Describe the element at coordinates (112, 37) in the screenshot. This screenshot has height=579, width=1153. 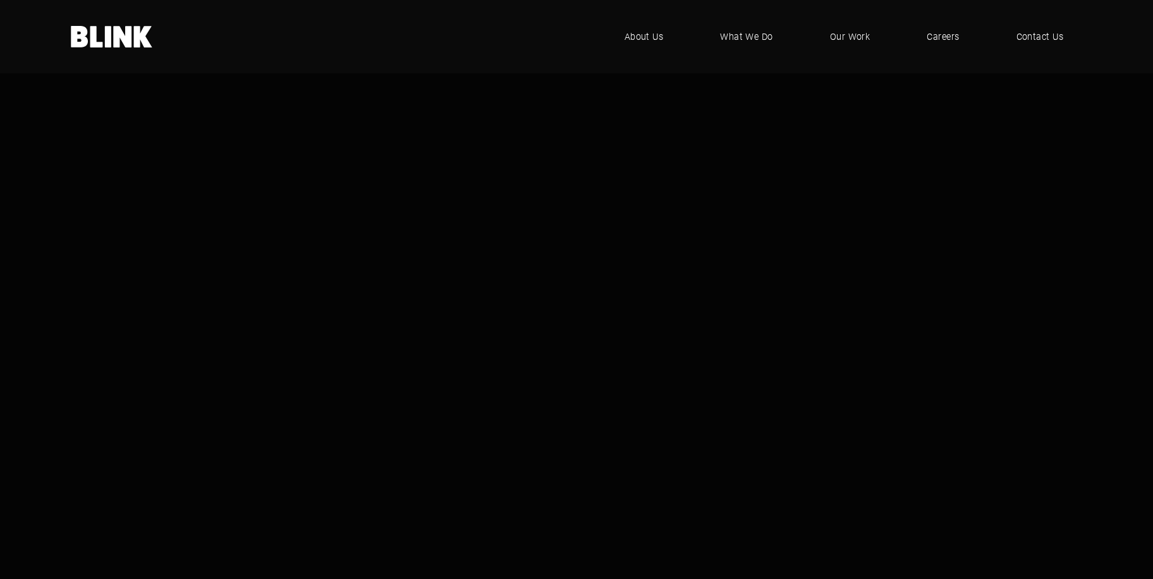
I see `a: Home` at that location.